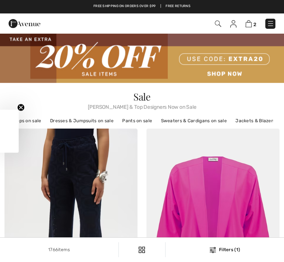 The height and width of the screenshot is (262, 284). Describe the element at coordinates (224, 249) in the screenshot. I see `div: Filters (1)` at that location.